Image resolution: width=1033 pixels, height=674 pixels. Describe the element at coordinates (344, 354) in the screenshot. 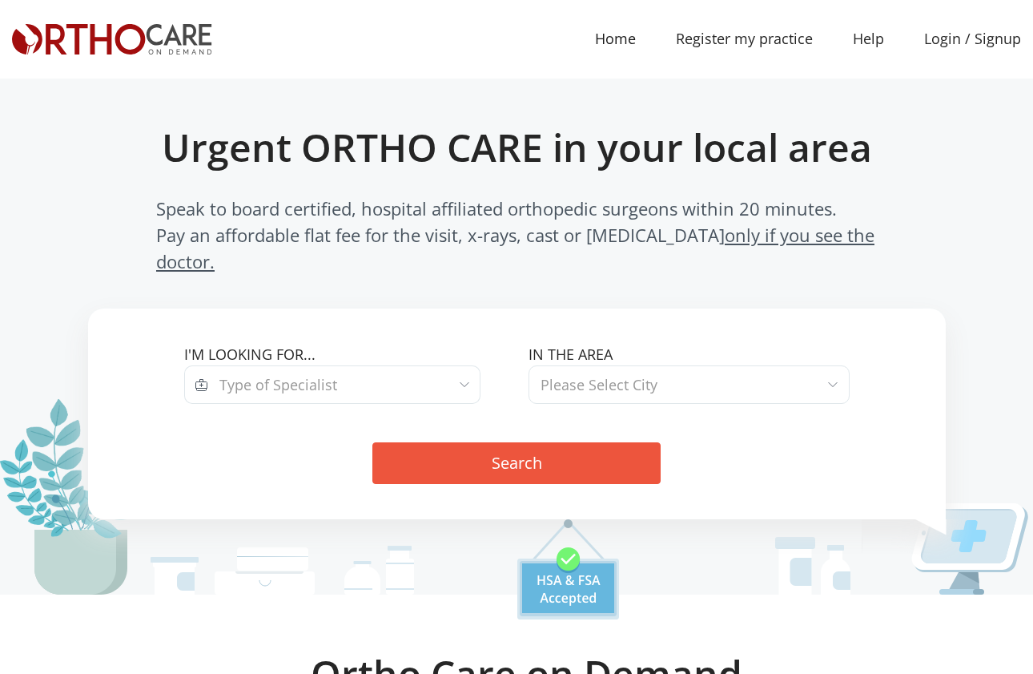

I see `label: I'm looking for...` at that location.